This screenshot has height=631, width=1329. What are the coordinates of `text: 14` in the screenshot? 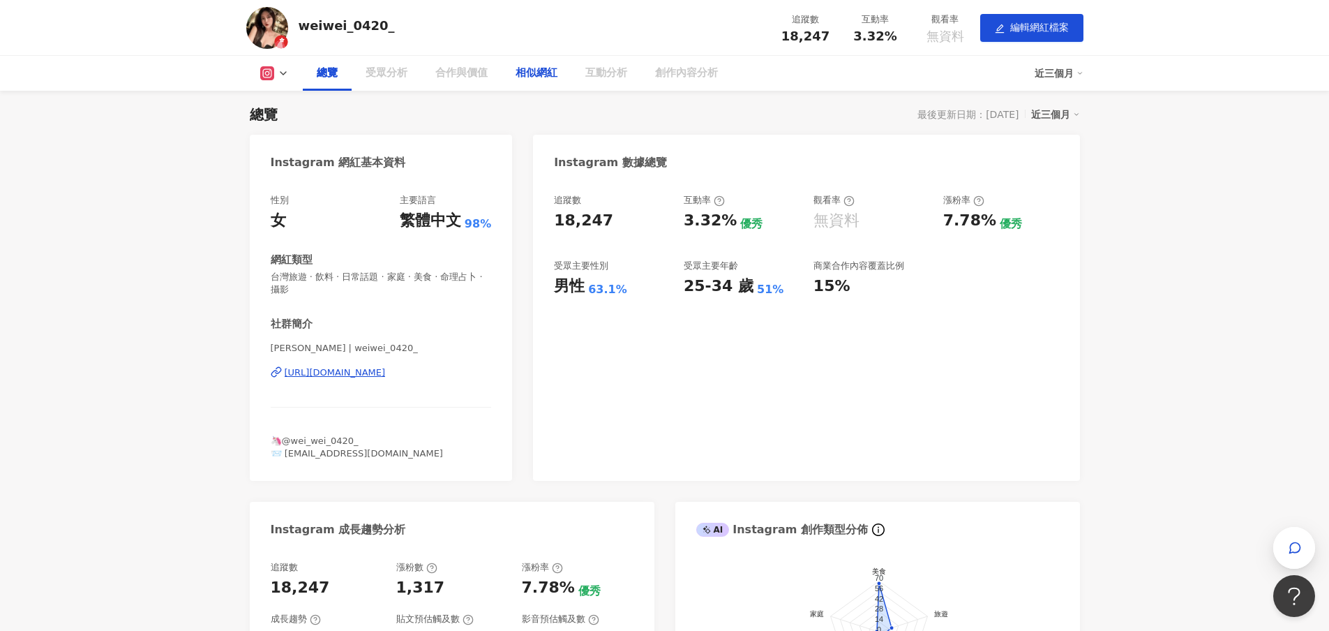 It's located at (878, 619).